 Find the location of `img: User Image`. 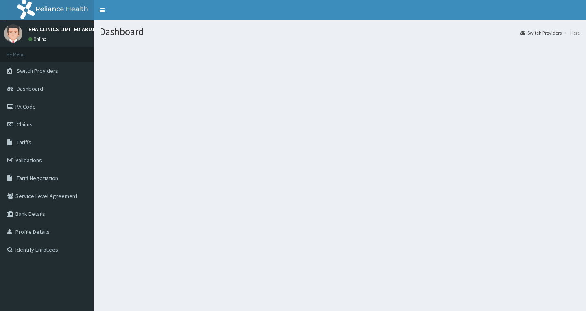

img: User Image is located at coordinates (13, 33).